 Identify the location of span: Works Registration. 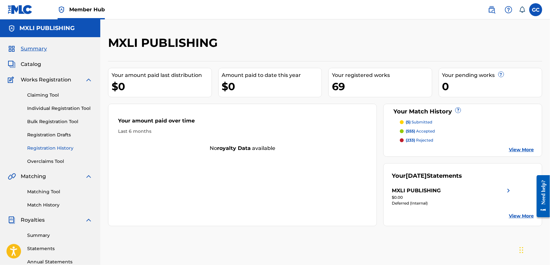
(46, 80).